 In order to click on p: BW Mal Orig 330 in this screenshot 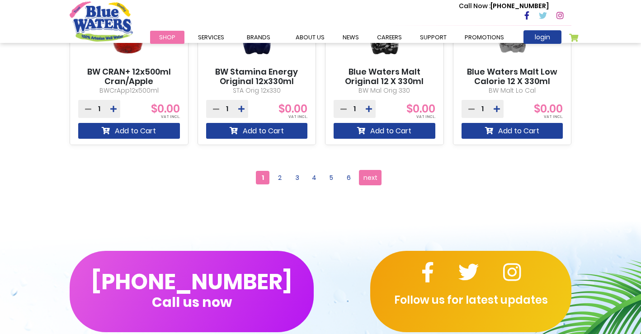, I will do `click(384, 90)`.